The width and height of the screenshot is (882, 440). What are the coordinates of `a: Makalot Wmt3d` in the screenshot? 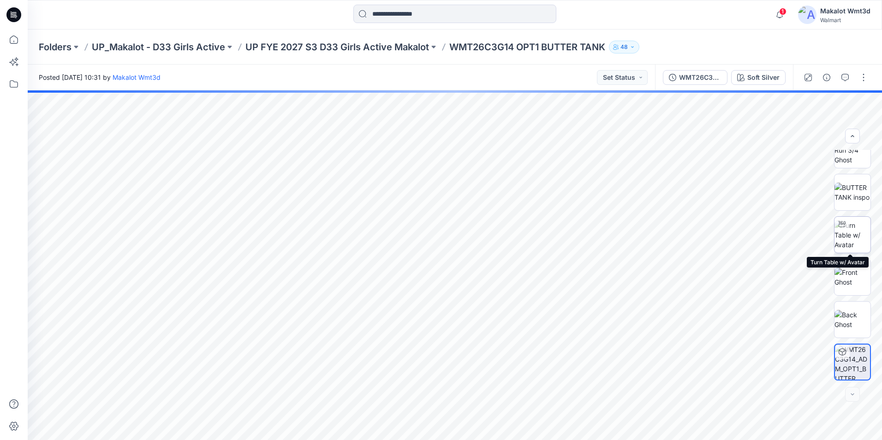 It's located at (136, 77).